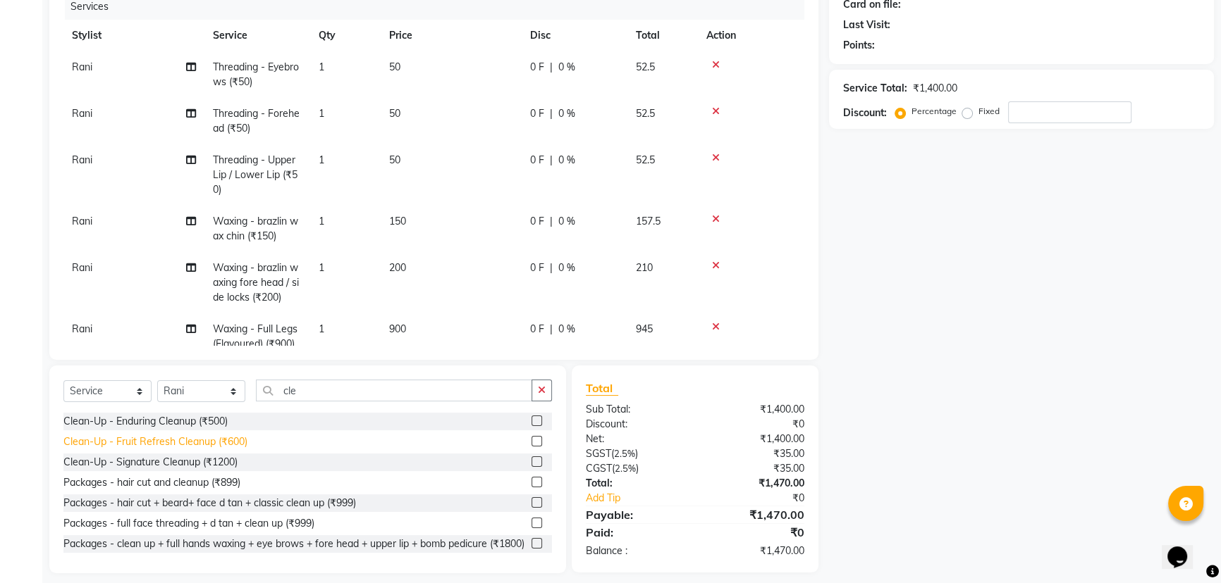 The image size is (1221, 583). What do you see at coordinates (574, 35) in the screenshot?
I see `th: Disc` at bounding box center [574, 35].